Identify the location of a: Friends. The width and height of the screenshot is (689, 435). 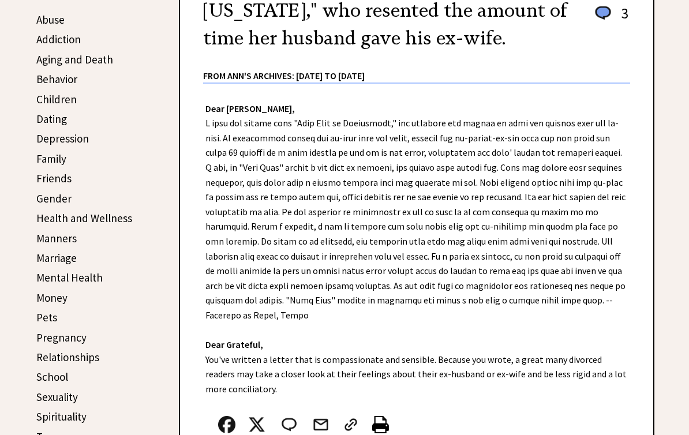
(54, 178).